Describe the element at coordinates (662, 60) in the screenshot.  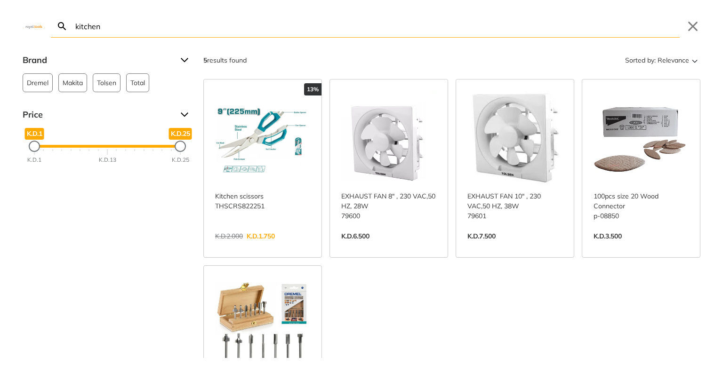
I see `button: Sorted by:Relevance Sort` at that location.